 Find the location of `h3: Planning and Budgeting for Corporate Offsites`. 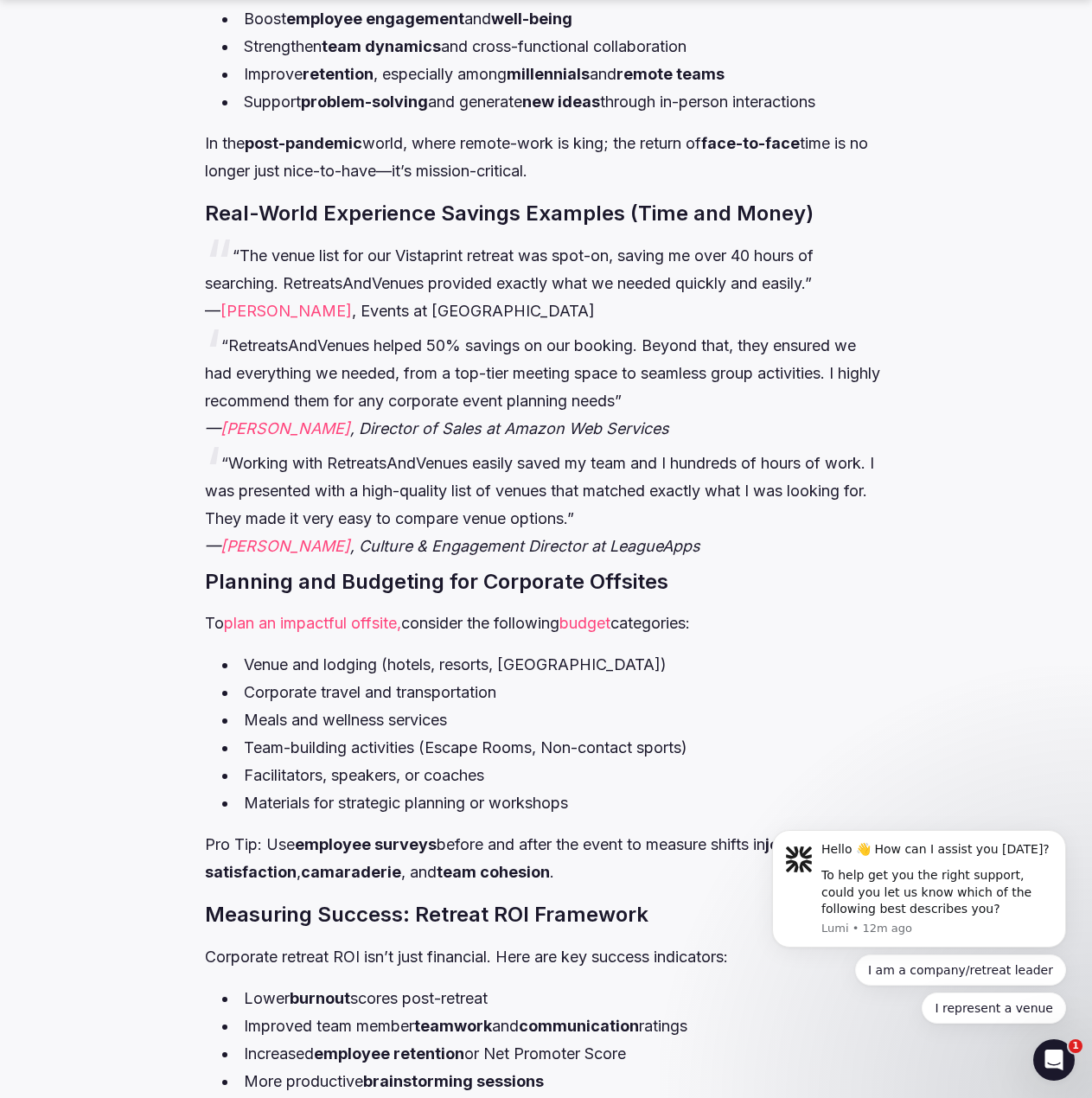

h3: Planning and Budgeting for Corporate Offsites is located at coordinates (546, 581).